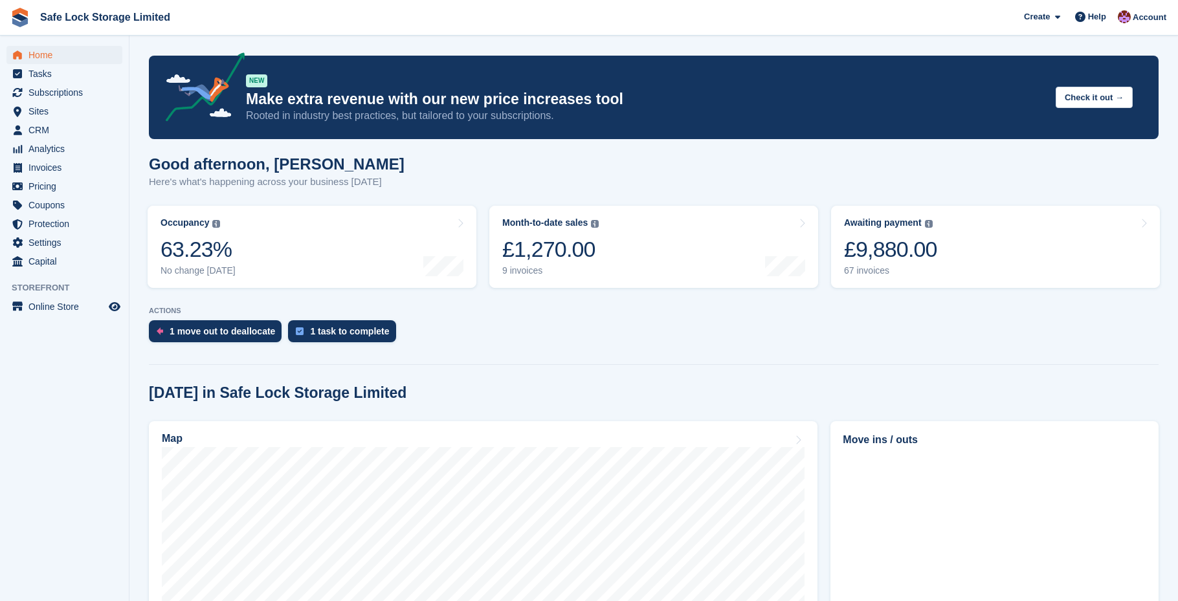 The height and width of the screenshot is (601, 1178). I want to click on p: ACTIONS, so click(654, 311).